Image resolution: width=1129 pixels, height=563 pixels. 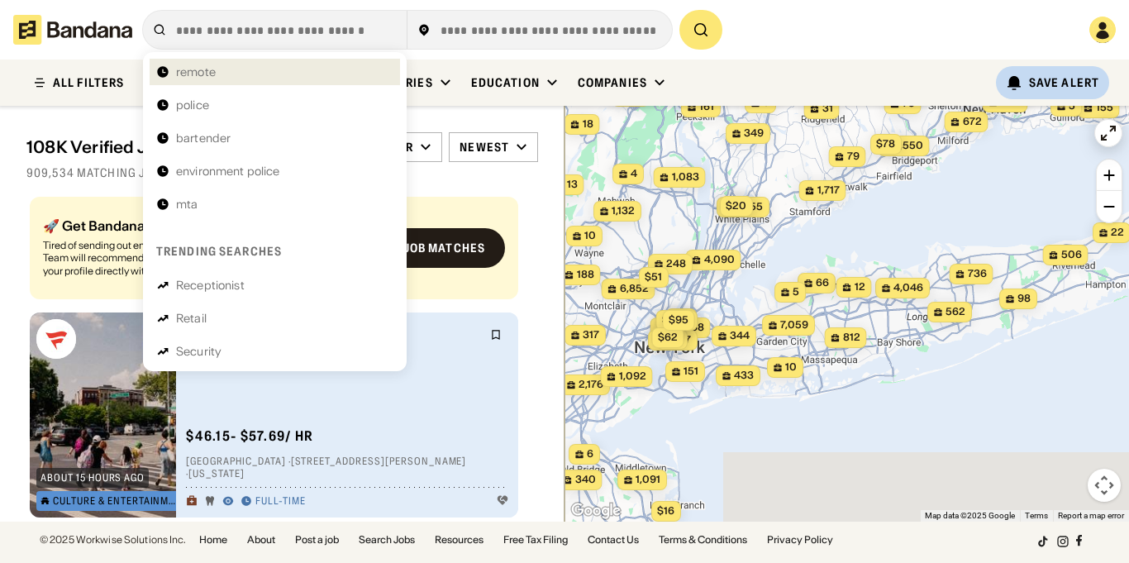 What do you see at coordinates (56, 339) in the screenshot?
I see `img: Fanatics logo` at bounding box center [56, 339].